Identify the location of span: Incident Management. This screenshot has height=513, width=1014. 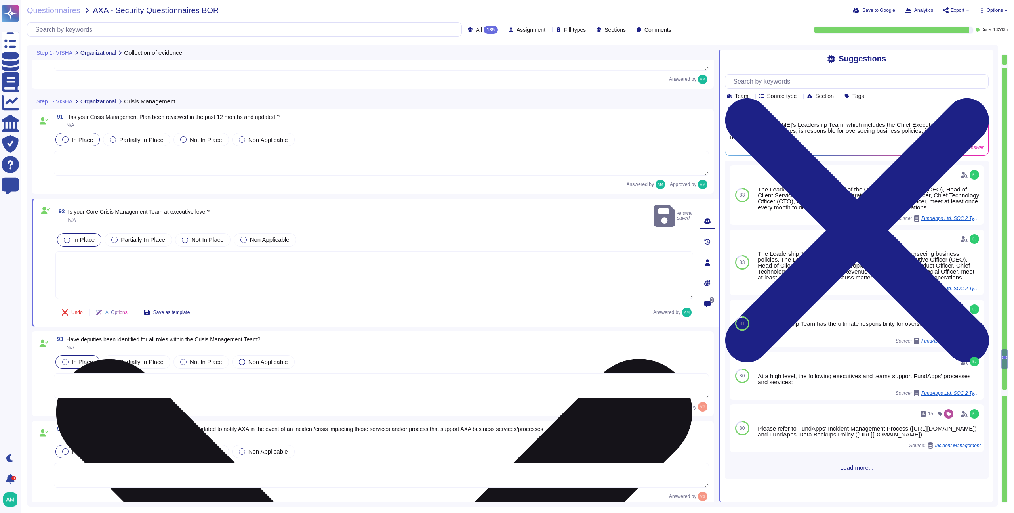
(958, 445).